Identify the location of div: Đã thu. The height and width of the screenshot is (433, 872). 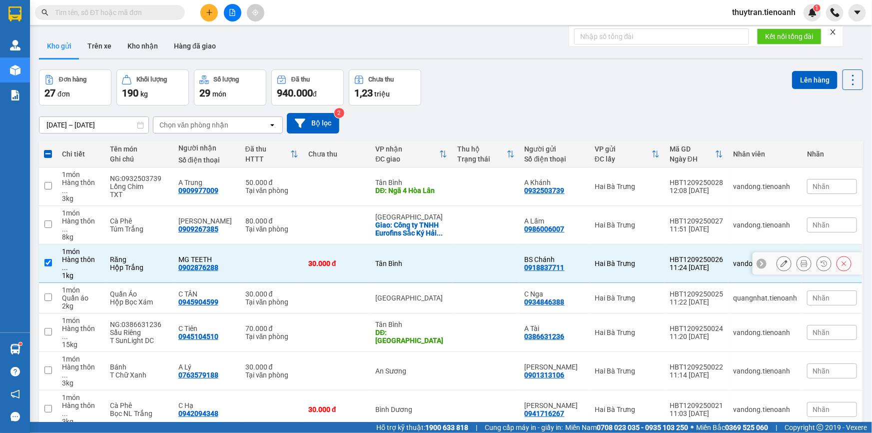
(268, 149).